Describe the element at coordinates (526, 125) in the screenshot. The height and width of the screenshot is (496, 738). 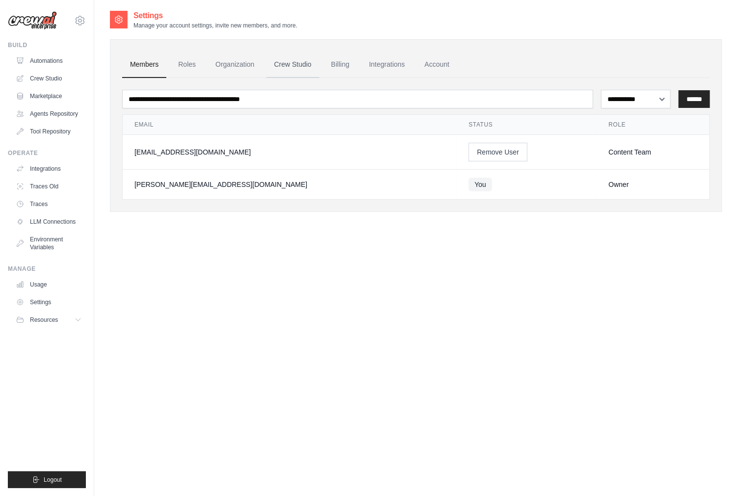
I see `th: Status` at that location.